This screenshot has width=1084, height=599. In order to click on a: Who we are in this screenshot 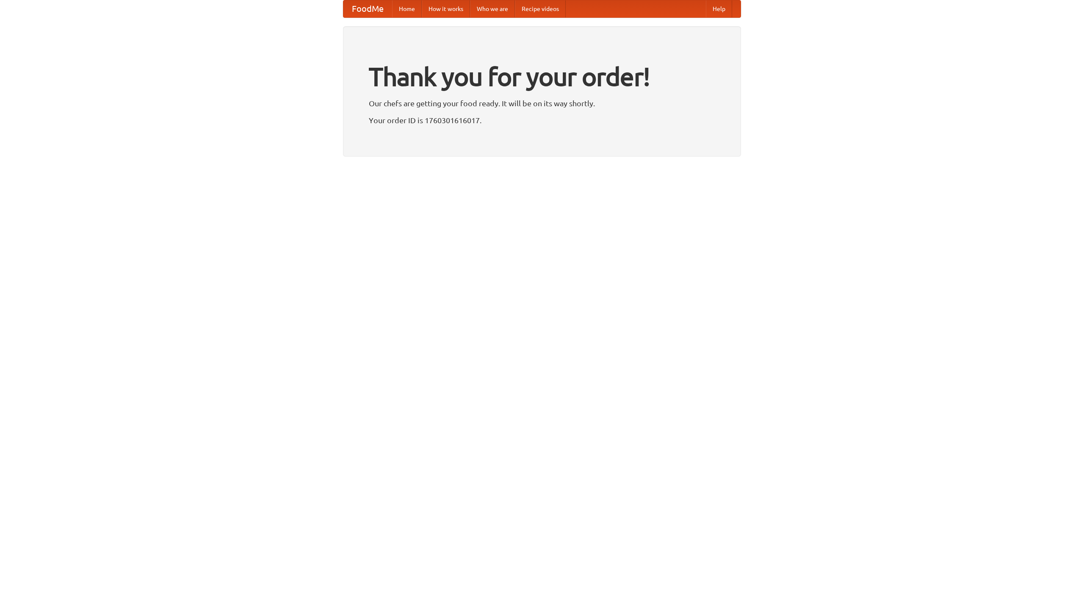, I will do `click(493, 9)`.